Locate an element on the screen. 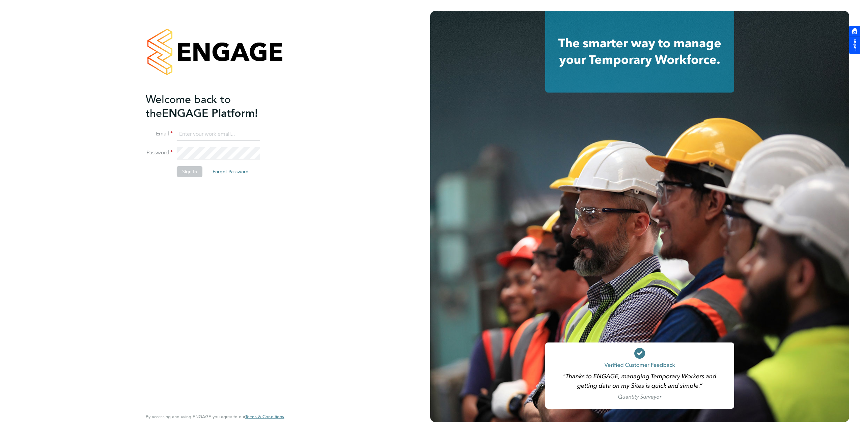  span: Welcome back to the is located at coordinates (188, 106).